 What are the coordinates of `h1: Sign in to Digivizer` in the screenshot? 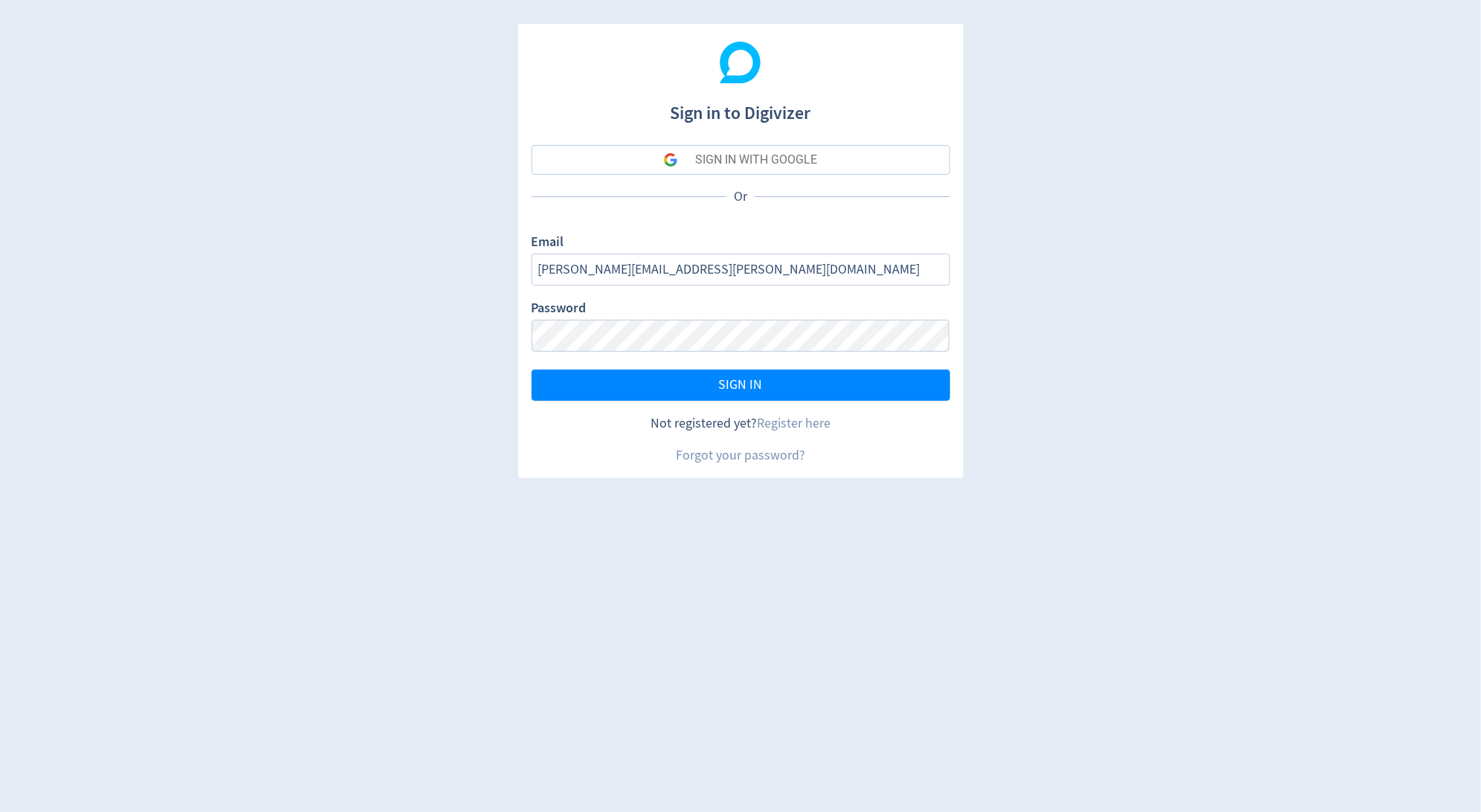 It's located at (741, 107).